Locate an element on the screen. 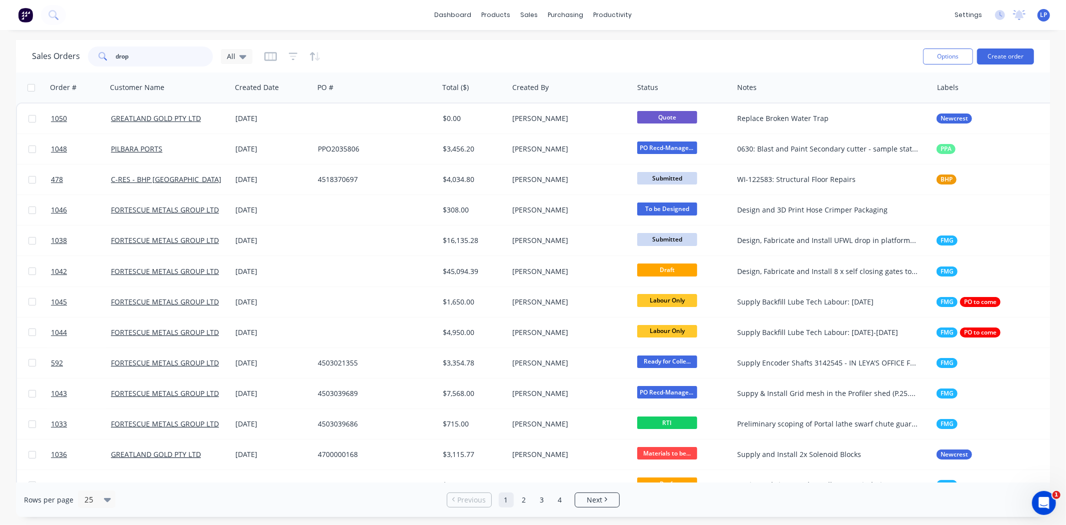 The width and height of the screenshot is (1066, 525). span: Submitted is located at coordinates (667, 239).